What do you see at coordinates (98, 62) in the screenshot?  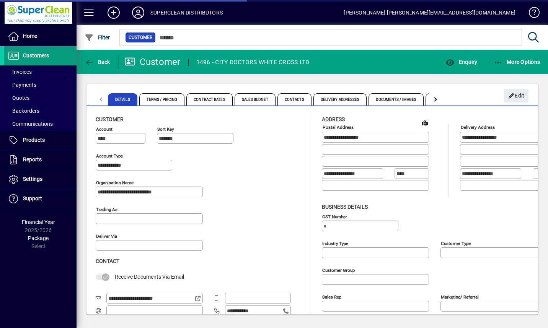 I see `app-page-header-button: Back` at bounding box center [98, 62].